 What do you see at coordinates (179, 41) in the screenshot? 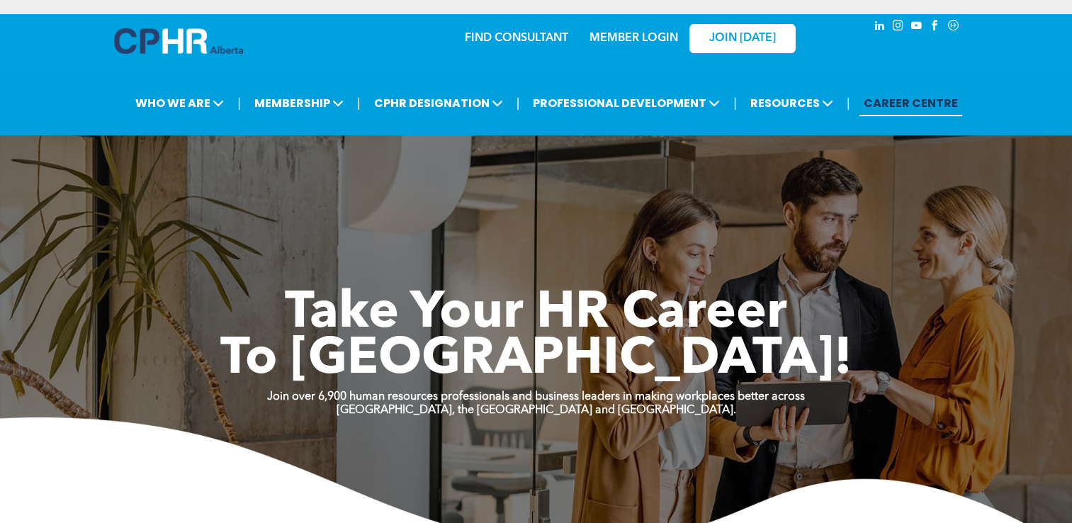
I see `img: A blue and white logo for cp alberta` at bounding box center [179, 41].